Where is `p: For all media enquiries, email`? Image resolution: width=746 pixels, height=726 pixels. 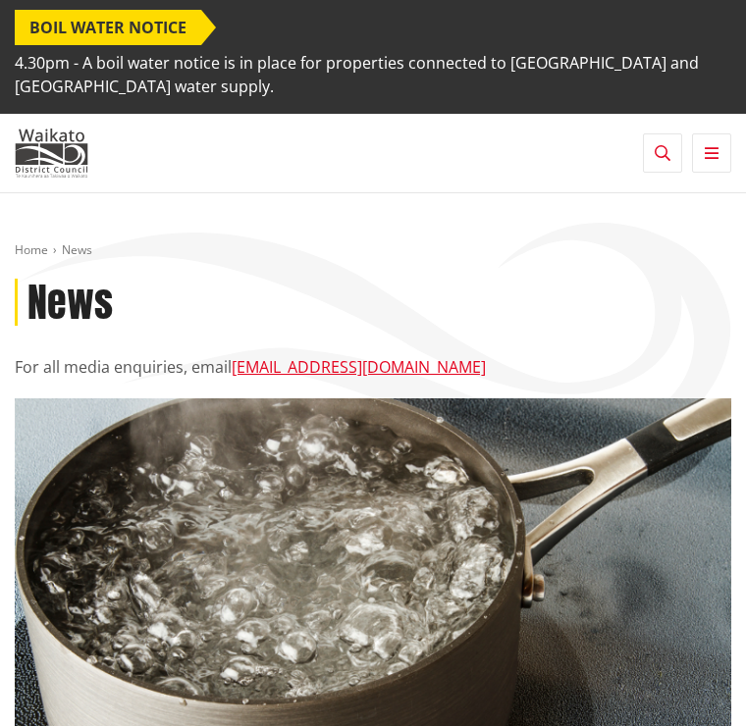 p: For all media enquiries, email is located at coordinates (373, 367).